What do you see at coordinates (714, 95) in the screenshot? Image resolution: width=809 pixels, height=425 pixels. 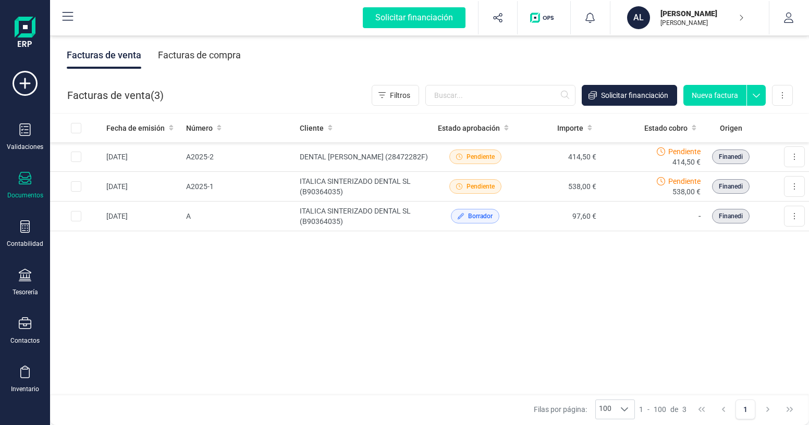 I see `button: Nueva factura` at bounding box center [714, 95].